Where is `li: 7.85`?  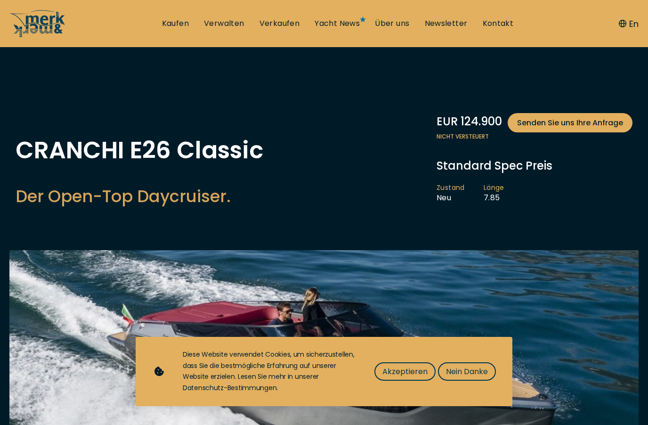
li: 7.85 is located at coordinates (503, 193).